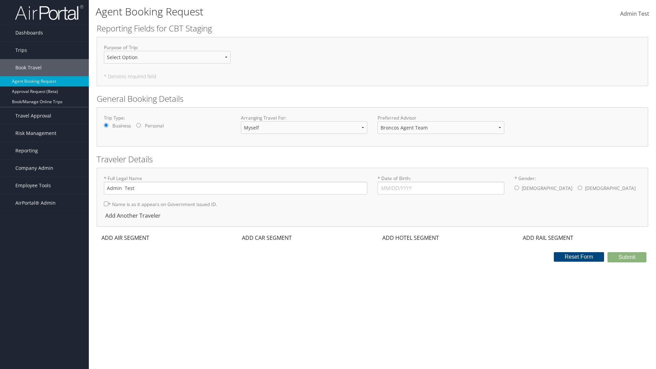  Describe the element at coordinates (36, 203) in the screenshot. I see `span: AirPortal® Admin` at that location.